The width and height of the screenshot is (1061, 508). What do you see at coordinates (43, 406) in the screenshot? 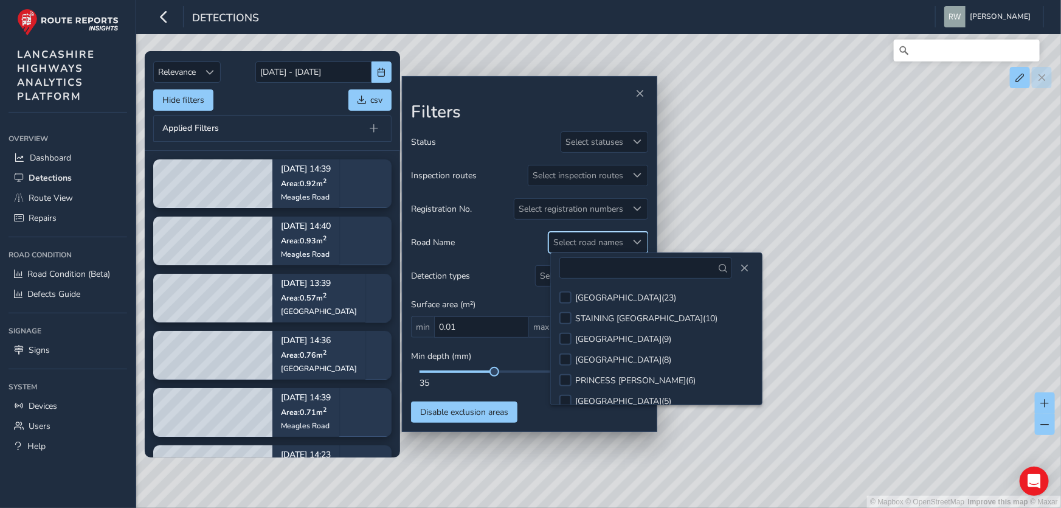
I see `span: Devices` at bounding box center [43, 406].